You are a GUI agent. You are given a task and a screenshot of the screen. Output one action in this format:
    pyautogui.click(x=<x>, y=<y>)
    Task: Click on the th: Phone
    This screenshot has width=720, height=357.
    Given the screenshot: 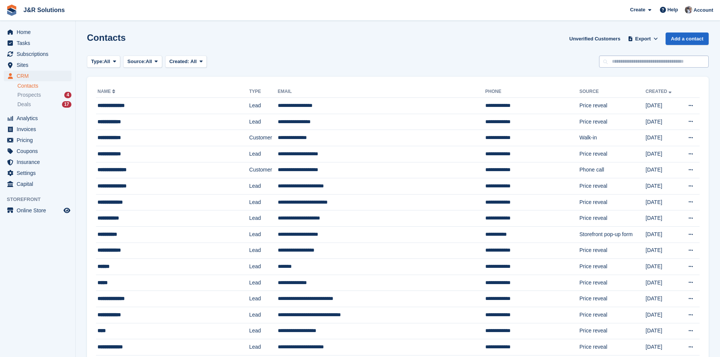 What is the action you would take?
    pyautogui.click(x=532, y=92)
    